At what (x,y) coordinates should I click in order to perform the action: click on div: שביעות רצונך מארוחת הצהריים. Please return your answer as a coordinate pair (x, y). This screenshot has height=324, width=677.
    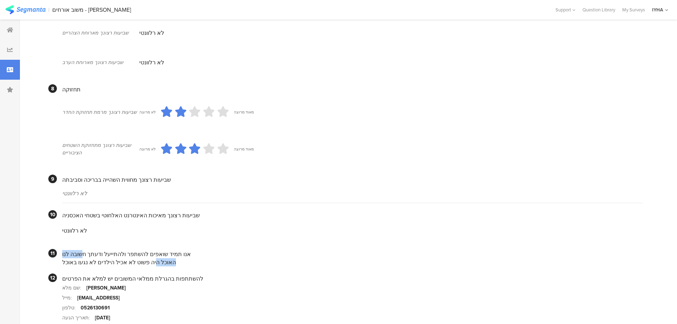
    Looking at the image, I should click on (101, 33).